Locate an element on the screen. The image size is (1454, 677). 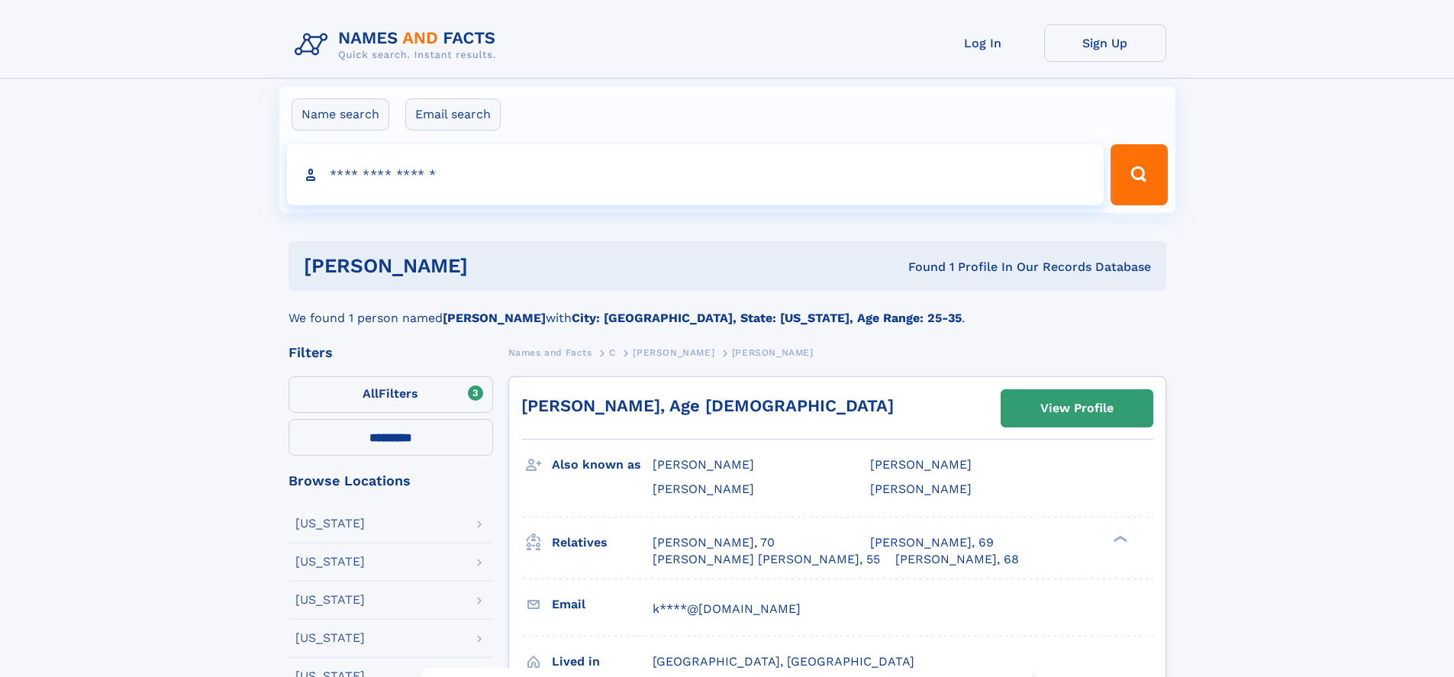
a: Names and Facts is located at coordinates (550, 352).